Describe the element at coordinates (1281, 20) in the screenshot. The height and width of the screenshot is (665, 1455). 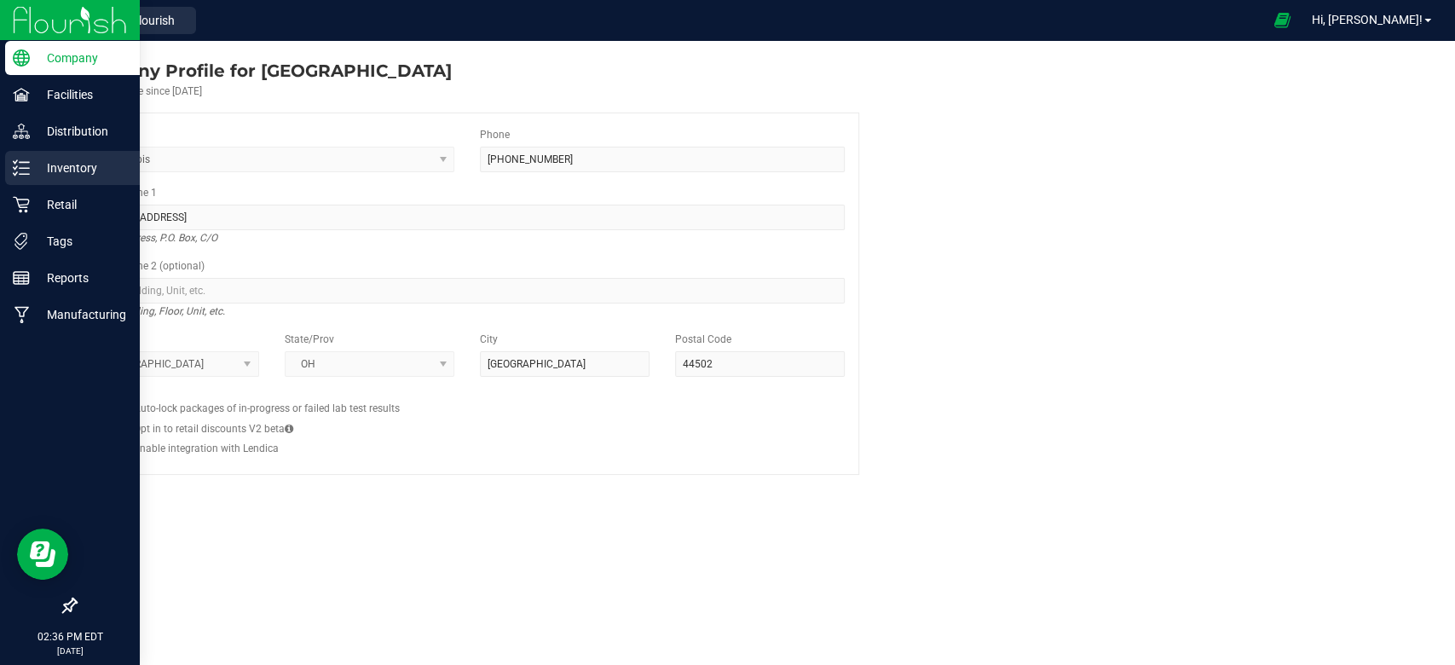
I see `span: Open Ecommerce Menu` at that location.